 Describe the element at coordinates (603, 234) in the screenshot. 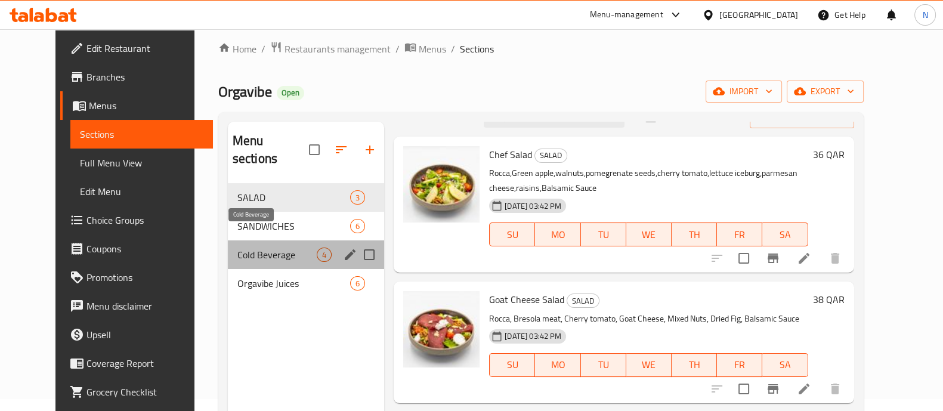

I see `button: TU` at that location.